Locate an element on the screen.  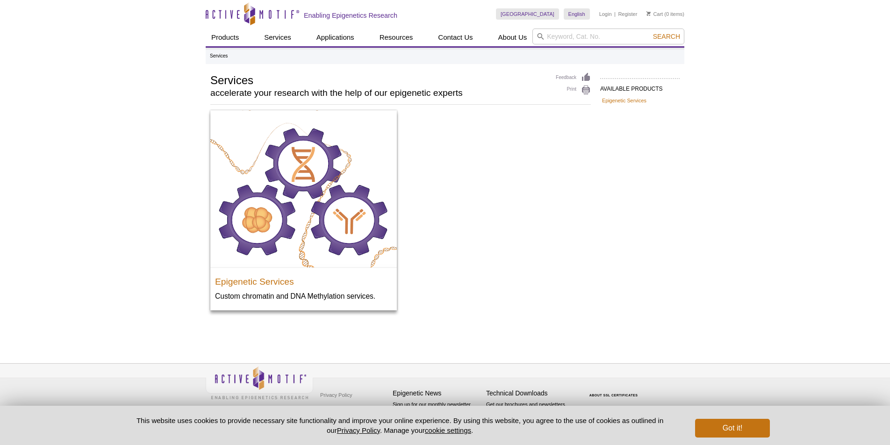
a: Contact Us is located at coordinates (455, 37).